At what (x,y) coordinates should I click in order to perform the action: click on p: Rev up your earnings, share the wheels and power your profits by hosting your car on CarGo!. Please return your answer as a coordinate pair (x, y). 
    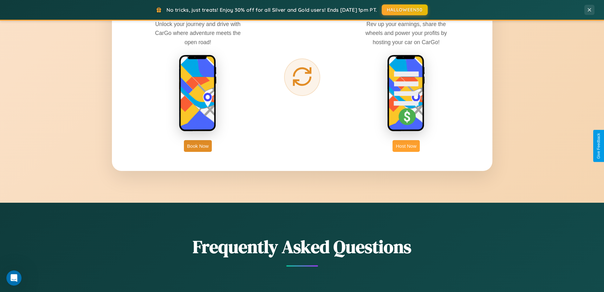
    Looking at the image, I should click on (406, 33).